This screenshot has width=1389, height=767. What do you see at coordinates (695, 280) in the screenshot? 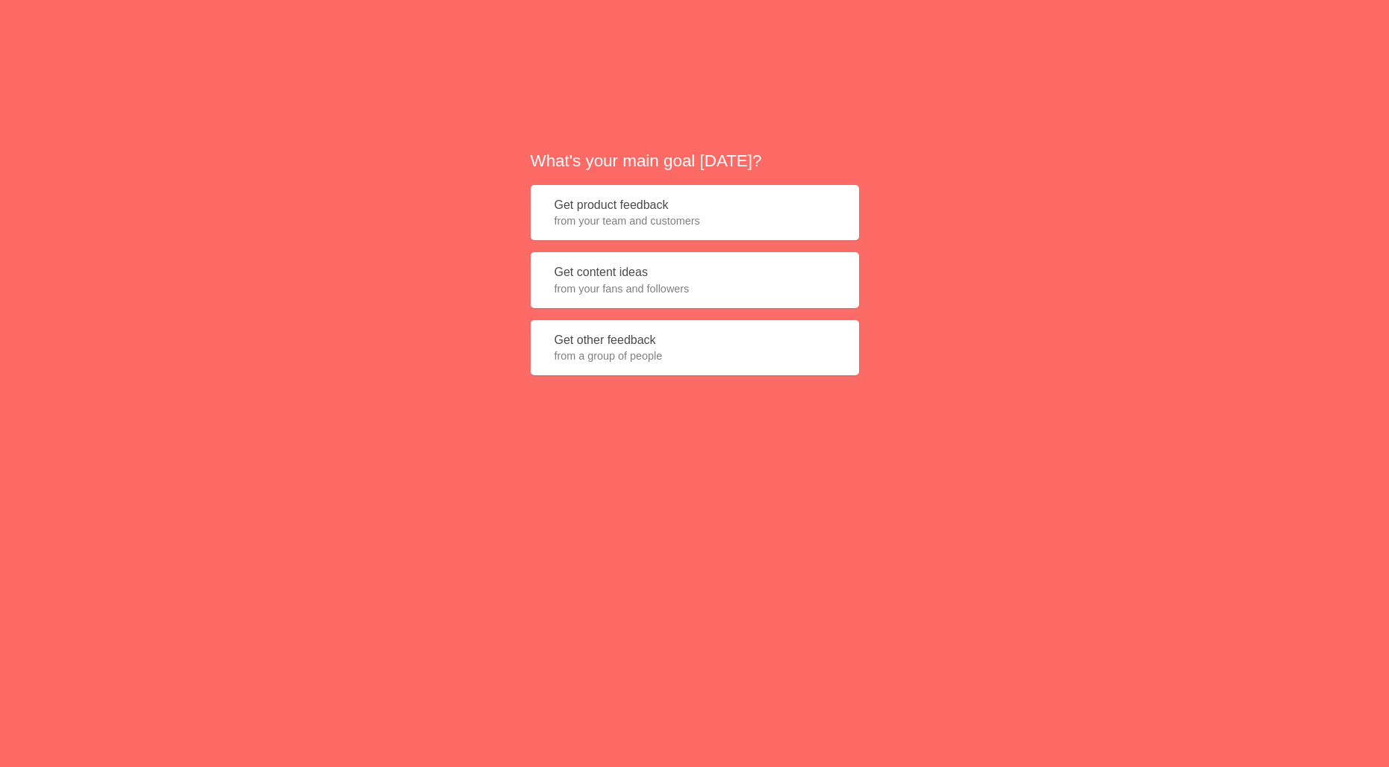
I see `button: Get content ideasfrom your fans and followers` at bounding box center [695, 280].